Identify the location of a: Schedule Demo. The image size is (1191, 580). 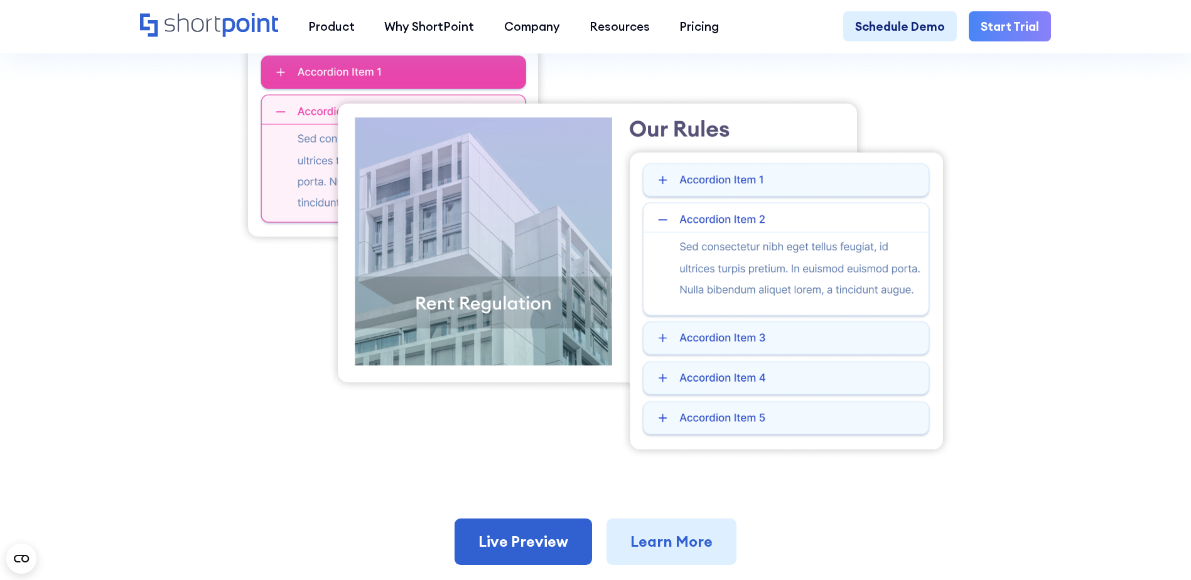
(899, 26).